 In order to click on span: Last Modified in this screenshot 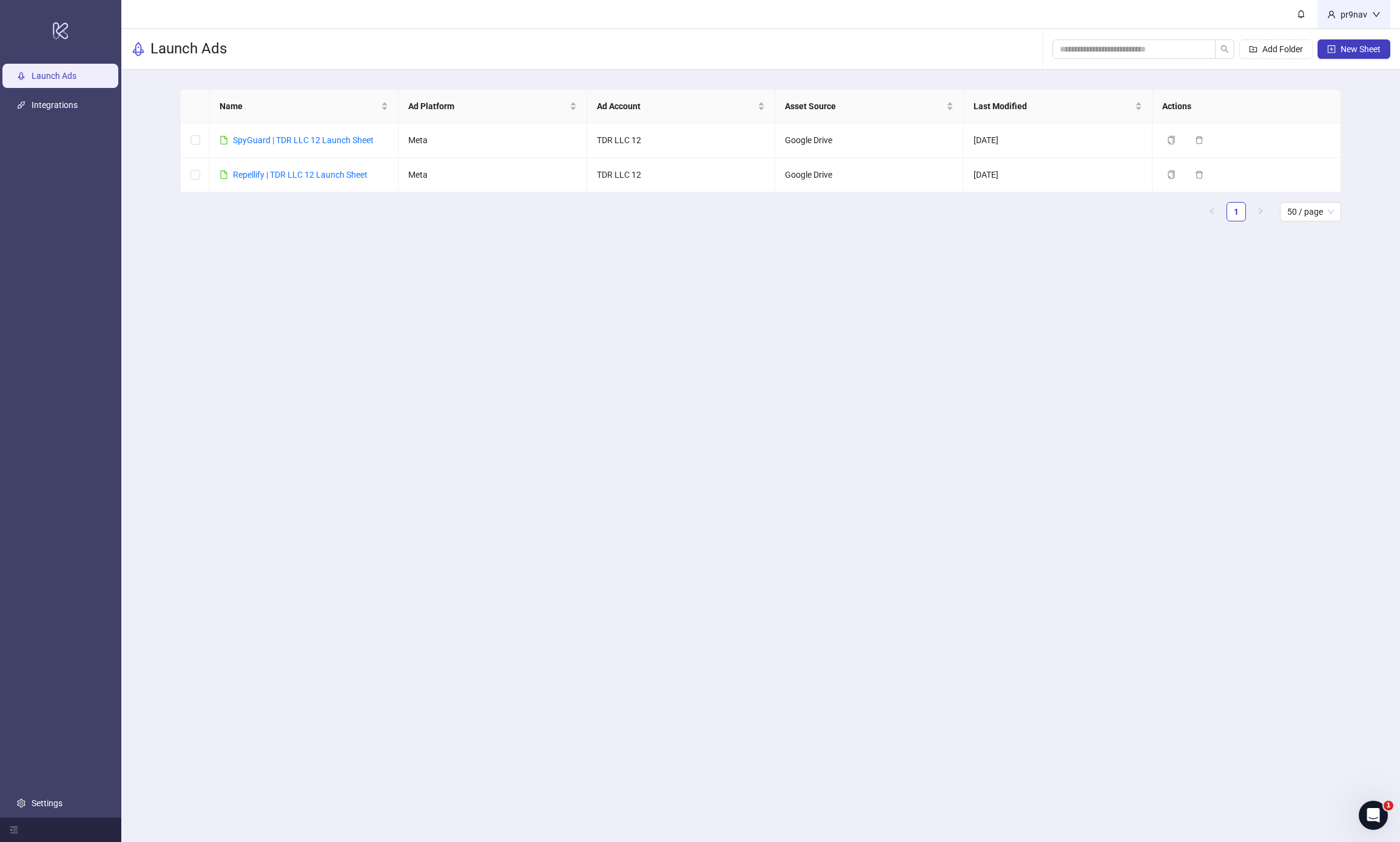, I will do `click(1053, 106)`.